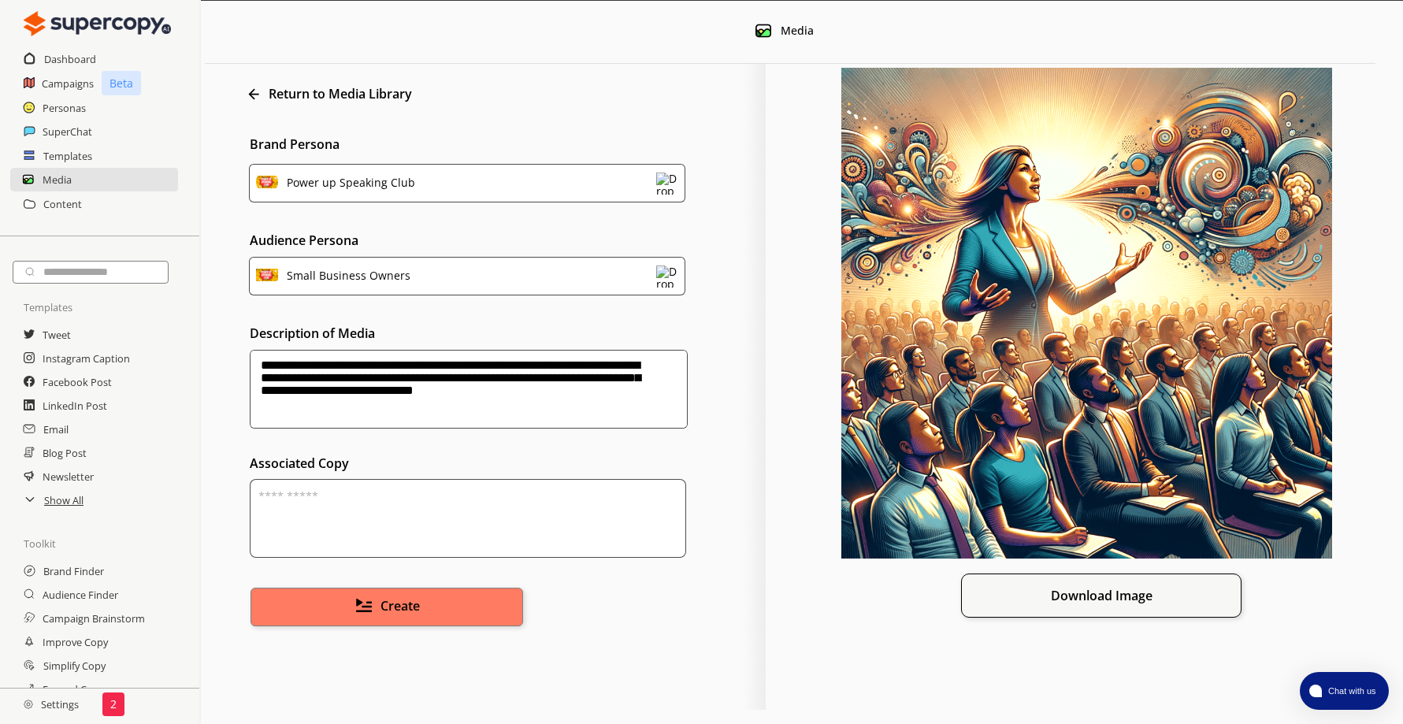  What do you see at coordinates (507, 333) in the screenshot?
I see `p: Description of Media` at bounding box center [507, 333].